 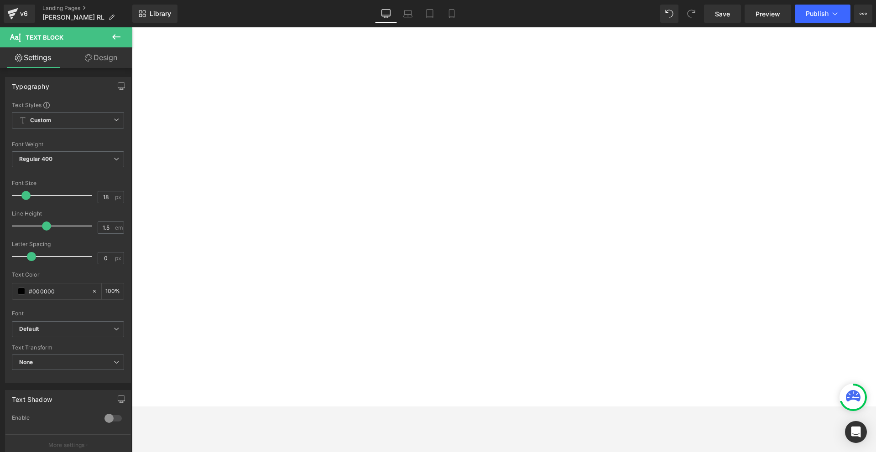 I want to click on a: Preview, so click(x=768, y=14).